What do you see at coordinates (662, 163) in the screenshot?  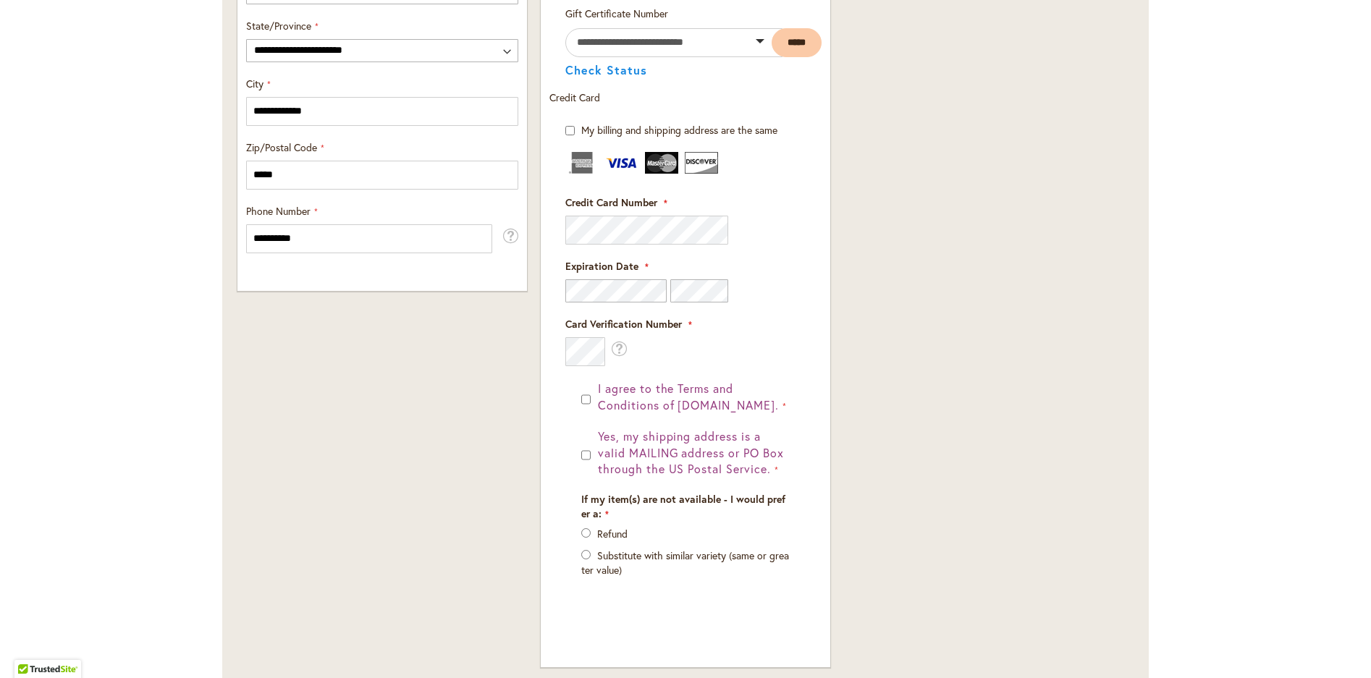 I see `img: MasterCard` at bounding box center [662, 163].